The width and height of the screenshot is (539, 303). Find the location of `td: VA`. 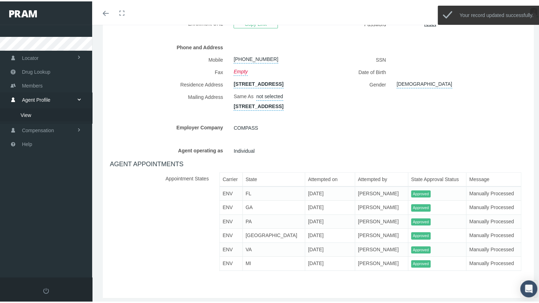

td: VA is located at coordinates (274, 248).